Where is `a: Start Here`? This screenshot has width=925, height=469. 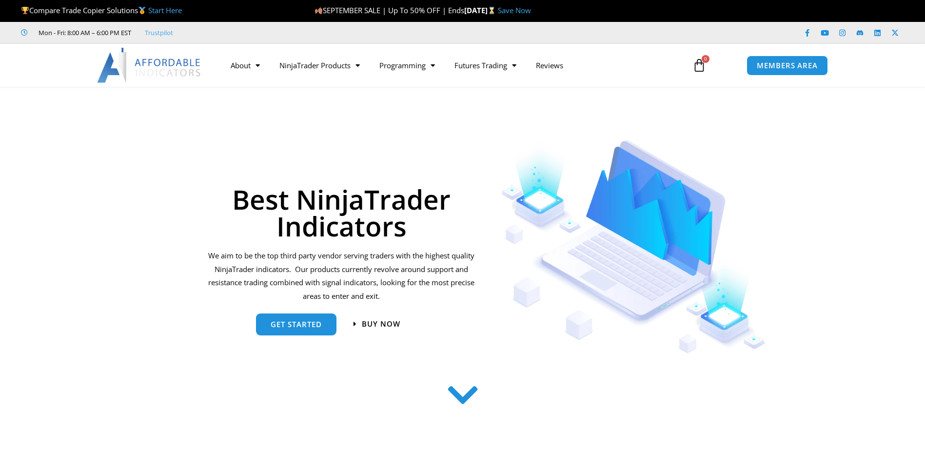 a: Start Here is located at coordinates (165, 10).